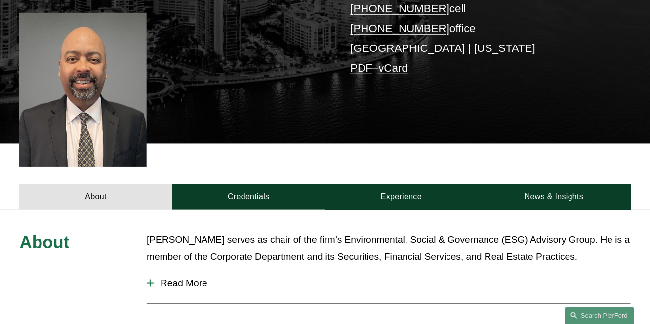 The height and width of the screenshot is (324, 650). What do you see at coordinates (95, 196) in the screenshot?
I see `a: About` at bounding box center [95, 196].